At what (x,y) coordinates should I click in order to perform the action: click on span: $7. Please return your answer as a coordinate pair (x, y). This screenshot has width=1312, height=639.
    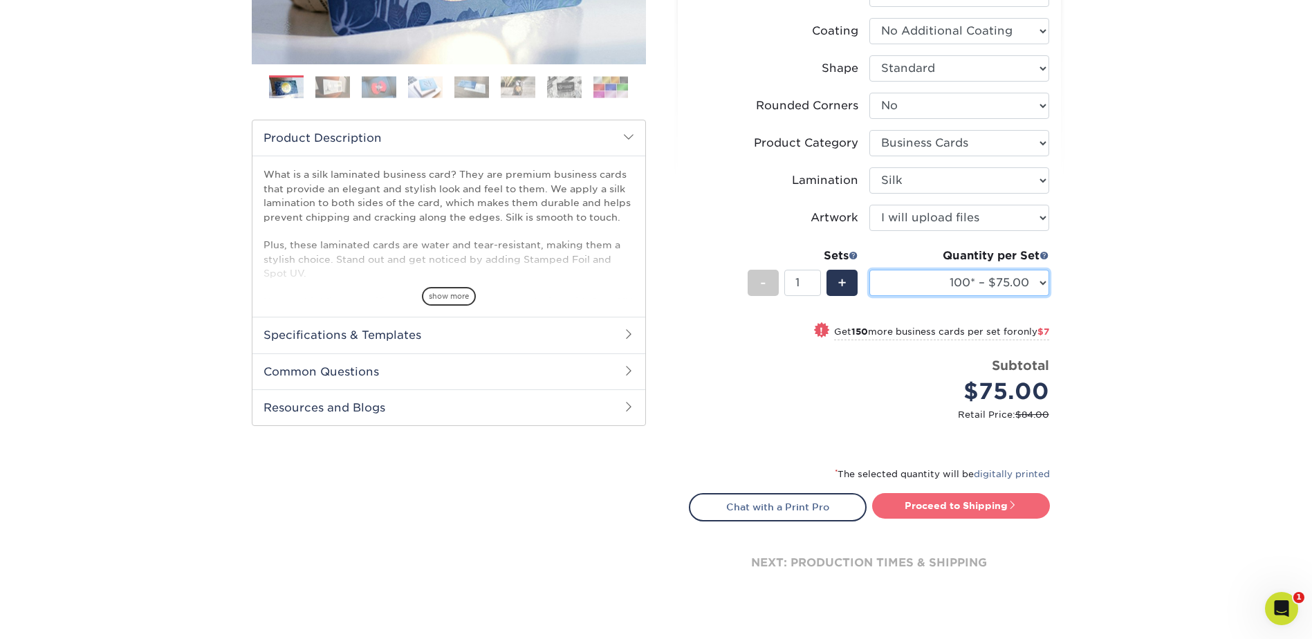
    Looking at the image, I should click on (1043, 331).